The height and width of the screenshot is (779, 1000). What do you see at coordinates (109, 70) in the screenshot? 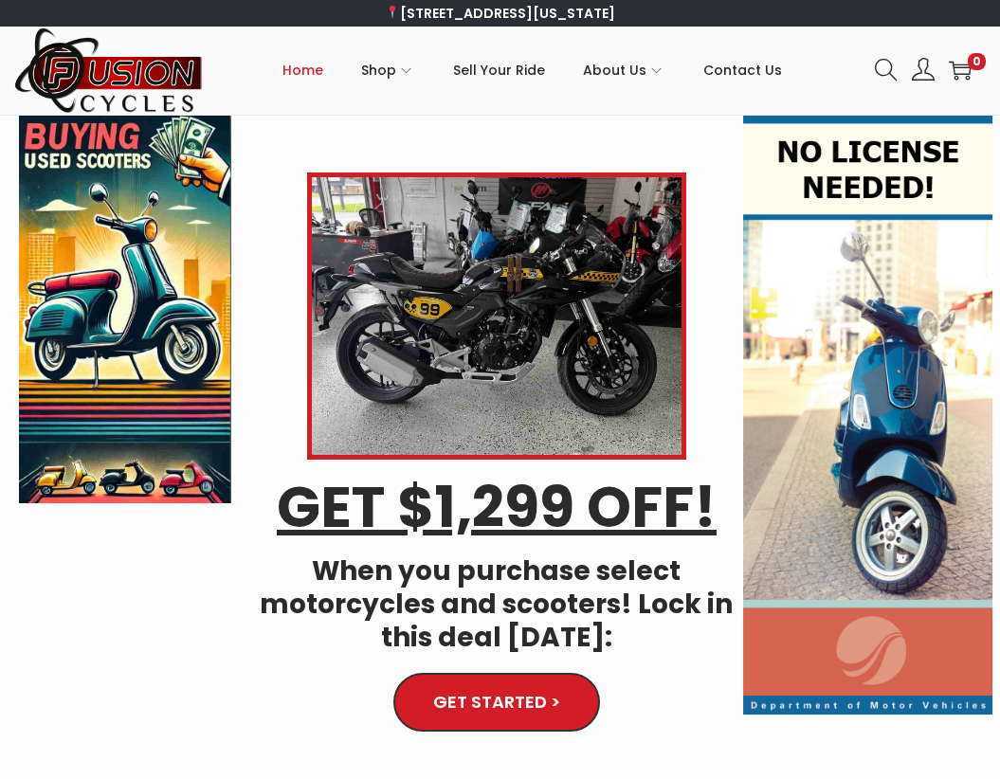
I see `img: Woostify retina logo` at bounding box center [109, 70].